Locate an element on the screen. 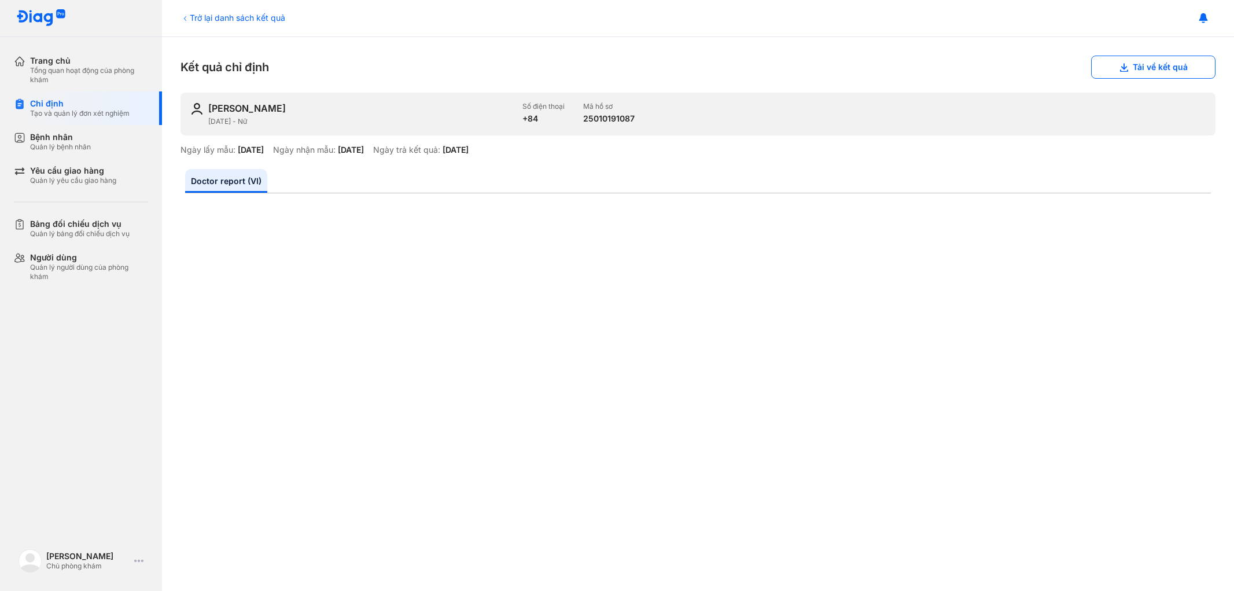 This screenshot has height=591, width=1234. div: Quản lý bệnh nhân is located at coordinates (60, 147).